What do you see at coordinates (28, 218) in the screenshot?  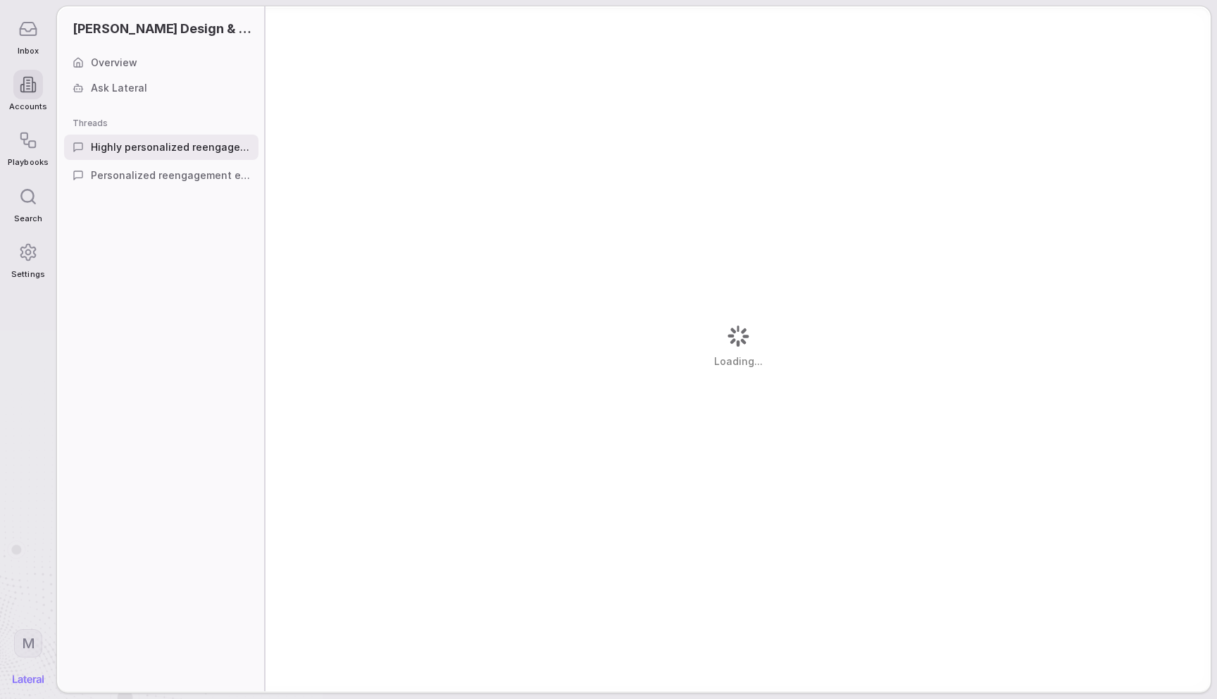 I see `span: Search` at bounding box center [28, 218].